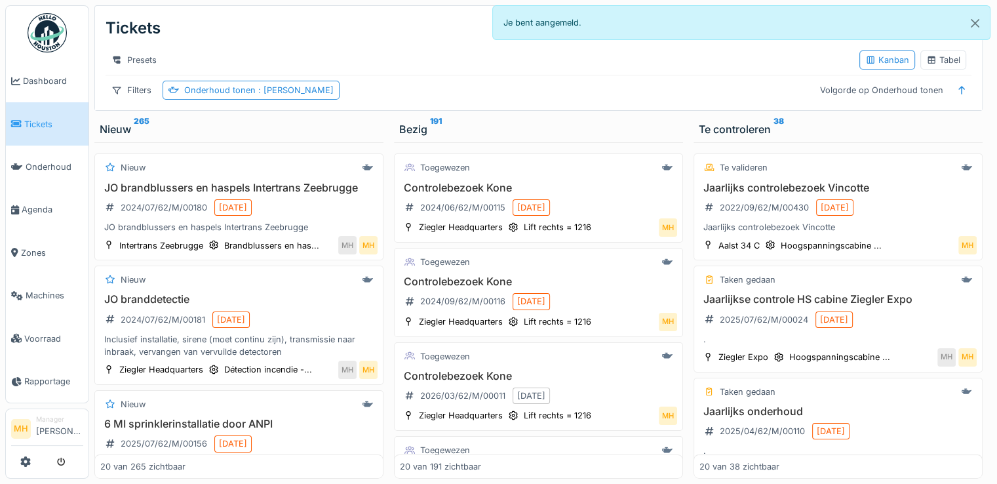  What do you see at coordinates (47, 295) in the screenshot?
I see `a: Machines` at bounding box center [47, 295].